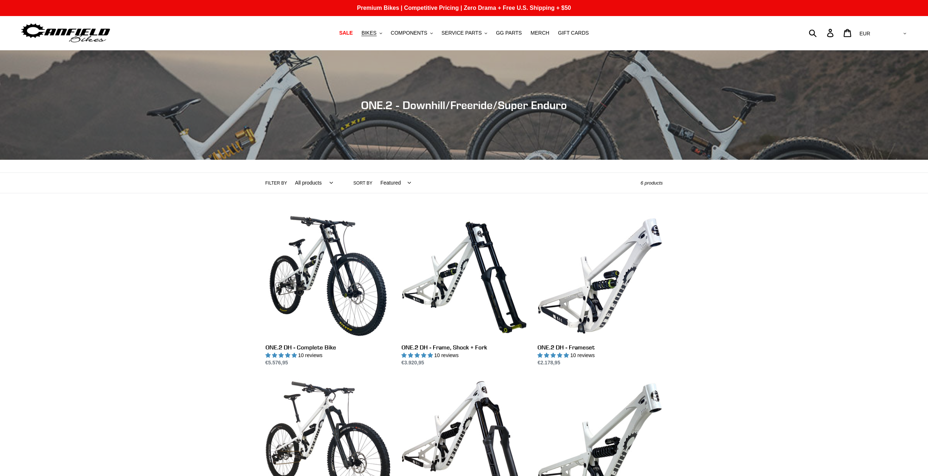 The width and height of the screenshot is (928, 476). Describe the element at coordinates (346, 33) in the screenshot. I see `span: SALE` at that location.